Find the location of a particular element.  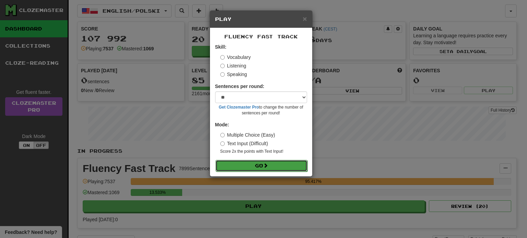

a: Get Clozemaster Pro is located at coordinates (239, 107).